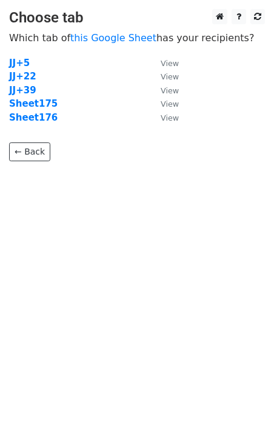  I want to click on strong: Sheet176, so click(33, 118).